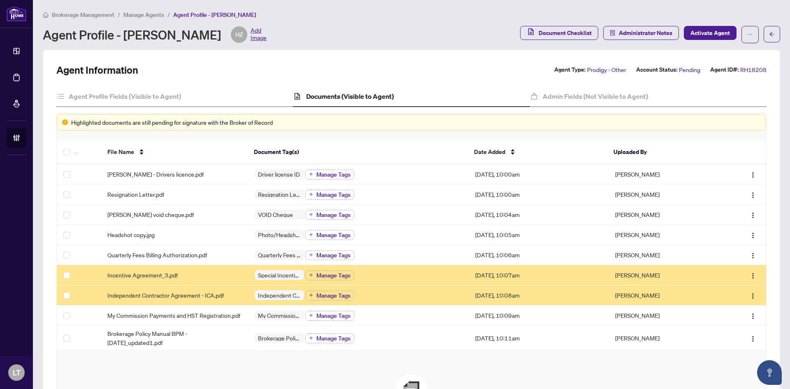 The width and height of the screenshot is (790, 389). Describe the element at coordinates (131, 234) in the screenshot. I see `span: Headshot copy.jpg` at that location.